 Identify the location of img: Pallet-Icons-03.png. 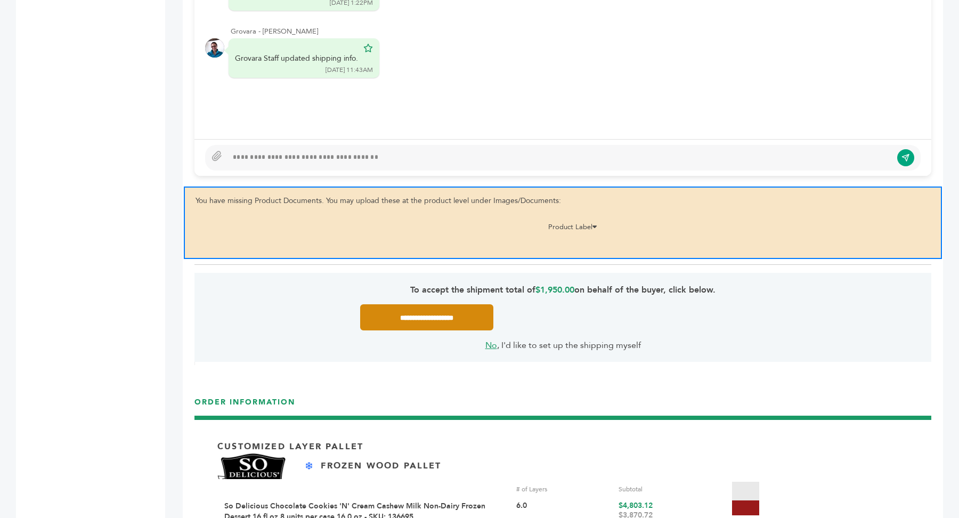
(746, 498).